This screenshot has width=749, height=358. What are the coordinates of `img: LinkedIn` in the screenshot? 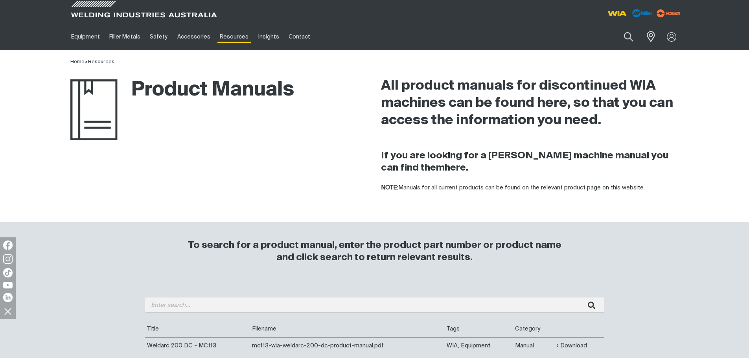 It's located at (8, 298).